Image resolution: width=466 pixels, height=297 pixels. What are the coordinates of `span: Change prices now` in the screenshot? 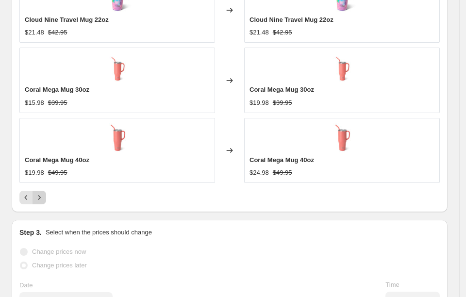 It's located at (59, 252).